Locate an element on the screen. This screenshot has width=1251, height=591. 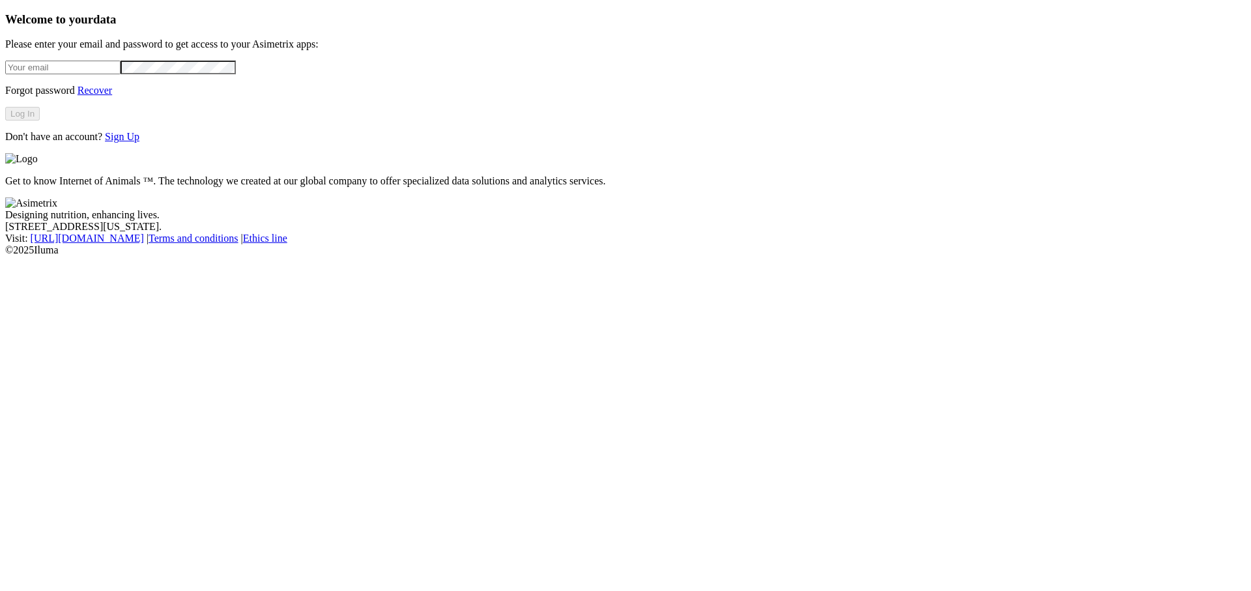
div: Visit : | | is located at coordinates (625, 238).